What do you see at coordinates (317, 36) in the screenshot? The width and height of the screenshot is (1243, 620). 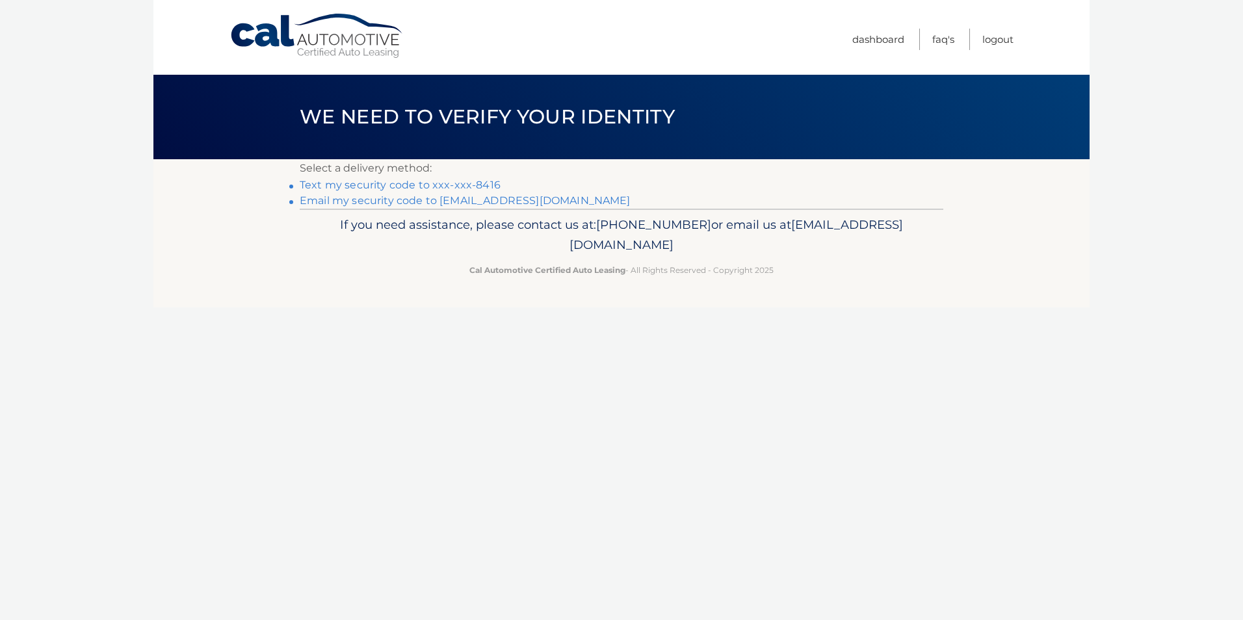 I see `a: Cal Automotive` at bounding box center [317, 36].